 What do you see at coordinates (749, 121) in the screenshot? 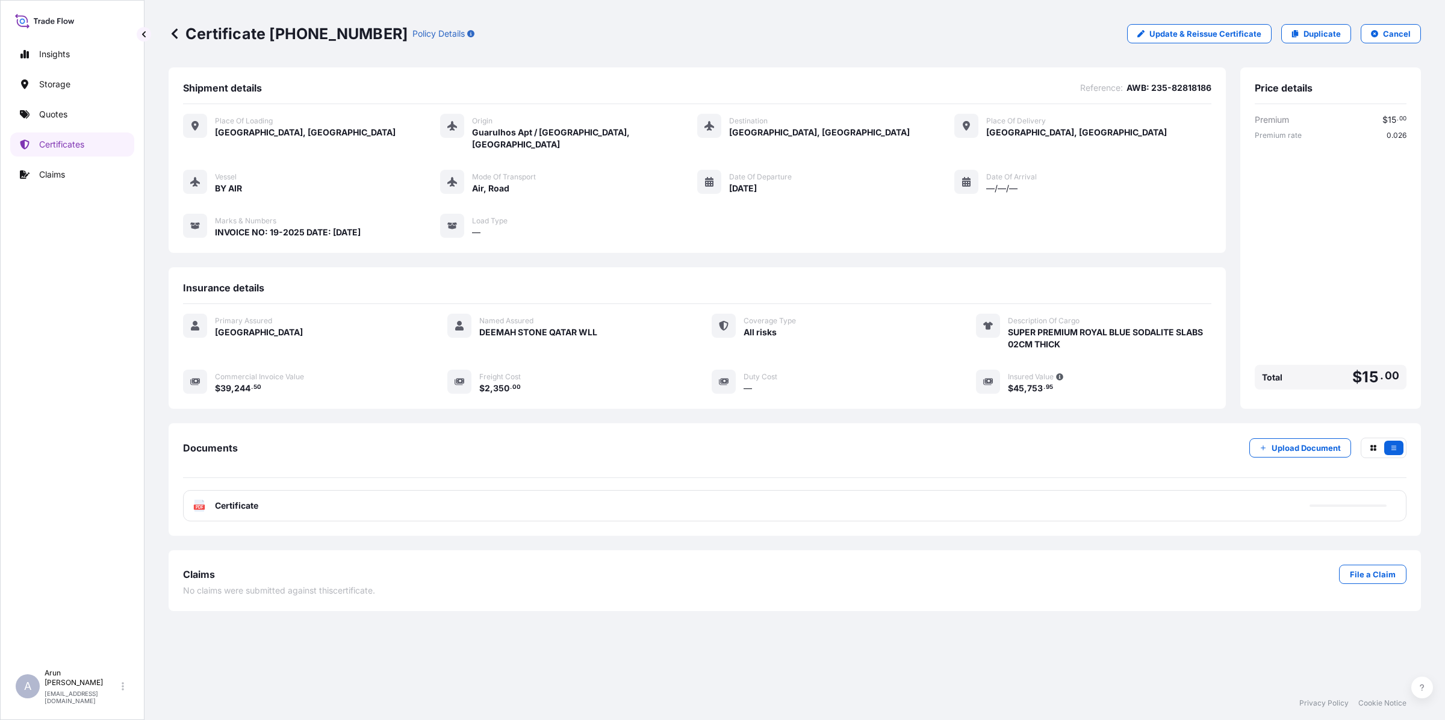
I see `span: Destination` at bounding box center [749, 121].